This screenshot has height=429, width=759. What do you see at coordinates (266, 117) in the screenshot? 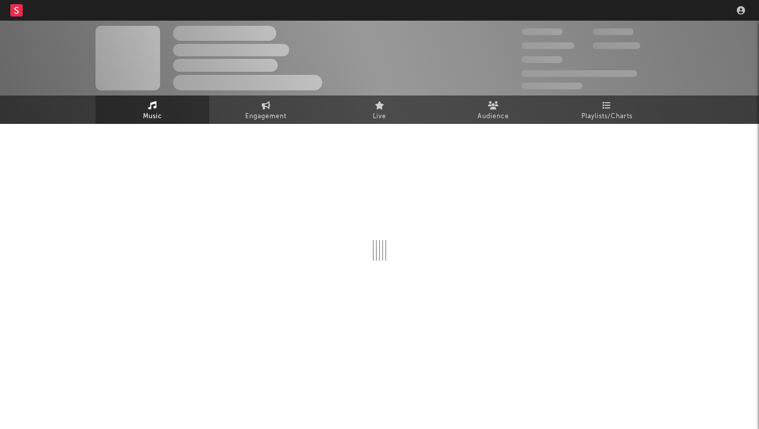
I see `span: Engagement` at bounding box center [266, 117].